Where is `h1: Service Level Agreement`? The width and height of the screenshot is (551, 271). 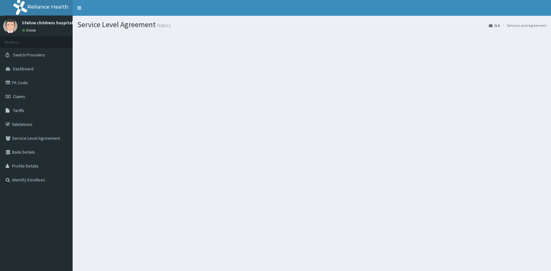 h1: Service Level Agreement is located at coordinates (312, 25).